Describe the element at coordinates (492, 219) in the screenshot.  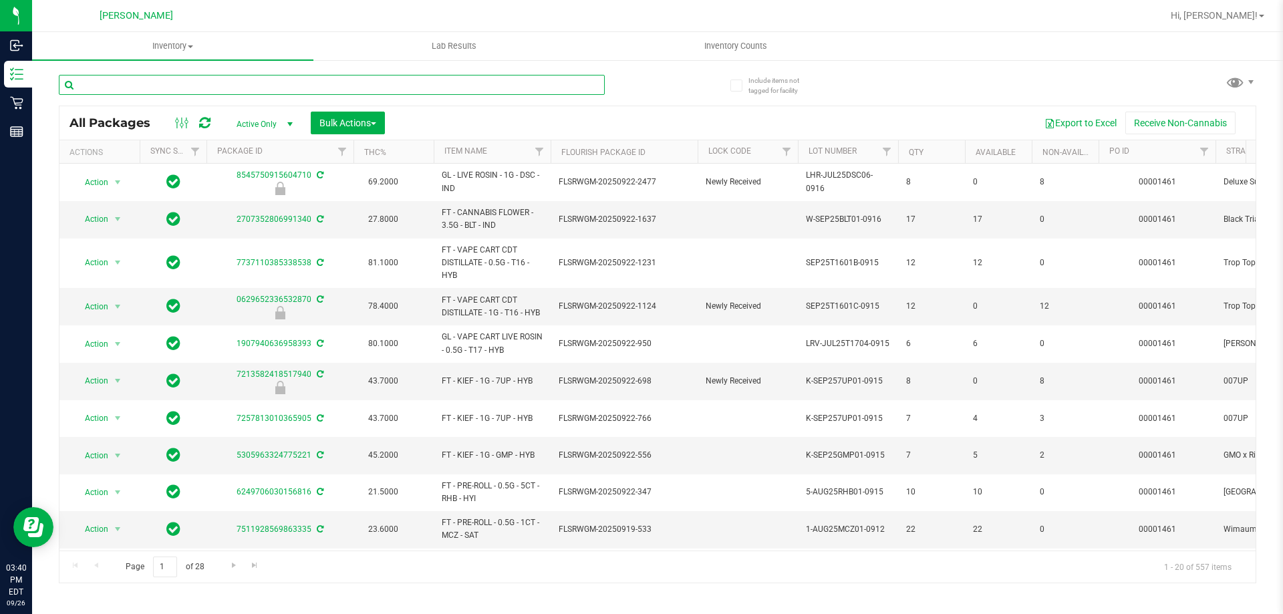
I see `span: FT - CANNABIS FLOWER - 3.5G - BLT - IND` at that location.